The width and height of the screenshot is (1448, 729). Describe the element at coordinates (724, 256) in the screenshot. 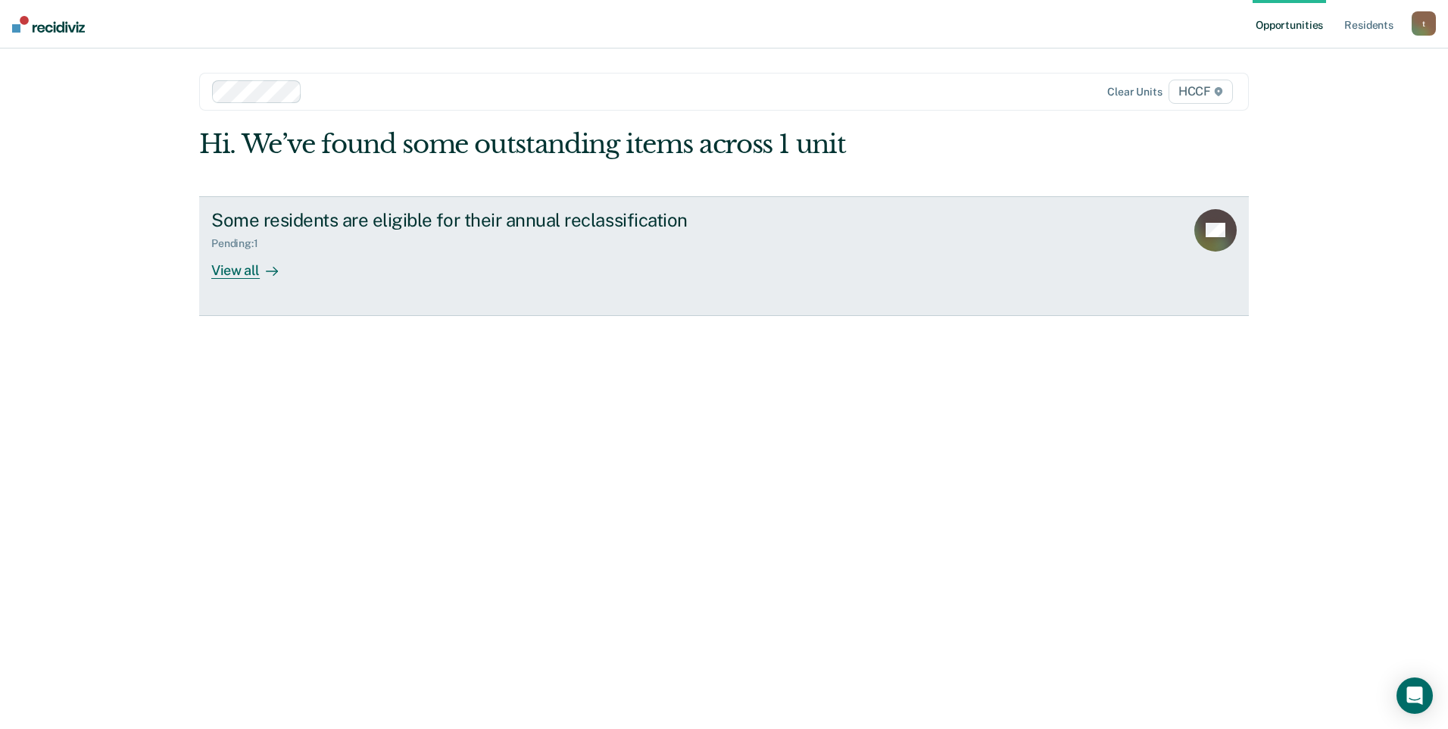

I see `a: Some residents are eligible for their annual reclassificationPending:1View all` at that location.